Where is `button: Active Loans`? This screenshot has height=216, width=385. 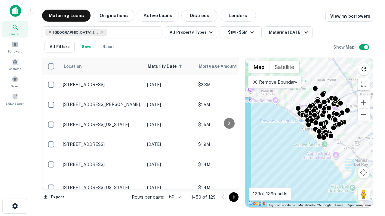
button: Active Loans is located at coordinates (158, 16).